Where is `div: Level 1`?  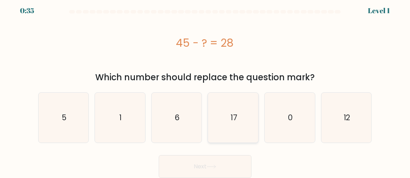 div: Level 1 is located at coordinates (379, 11).